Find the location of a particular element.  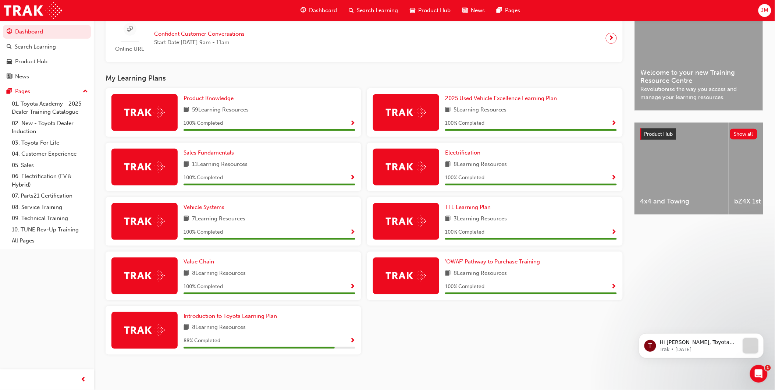

a: Sales Fundamentals is located at coordinates (210, 153).